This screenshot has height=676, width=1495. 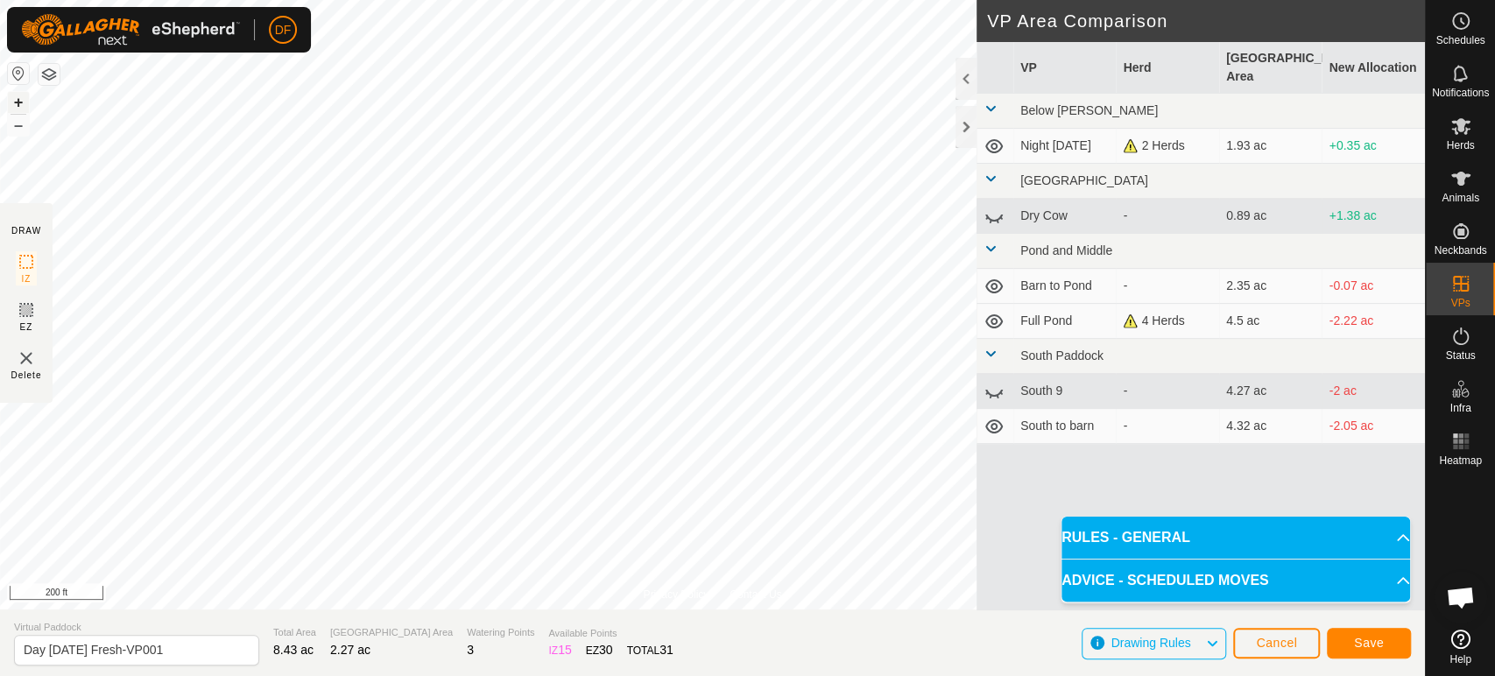 I want to click on span: Help, so click(x=1460, y=659).